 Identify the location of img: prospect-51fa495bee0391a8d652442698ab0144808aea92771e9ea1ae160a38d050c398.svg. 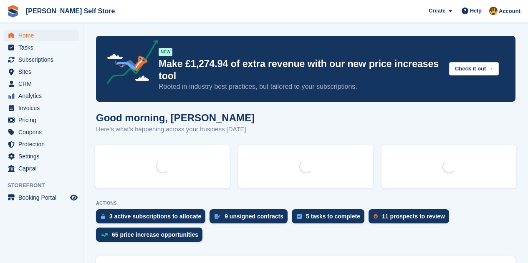
(375, 216).